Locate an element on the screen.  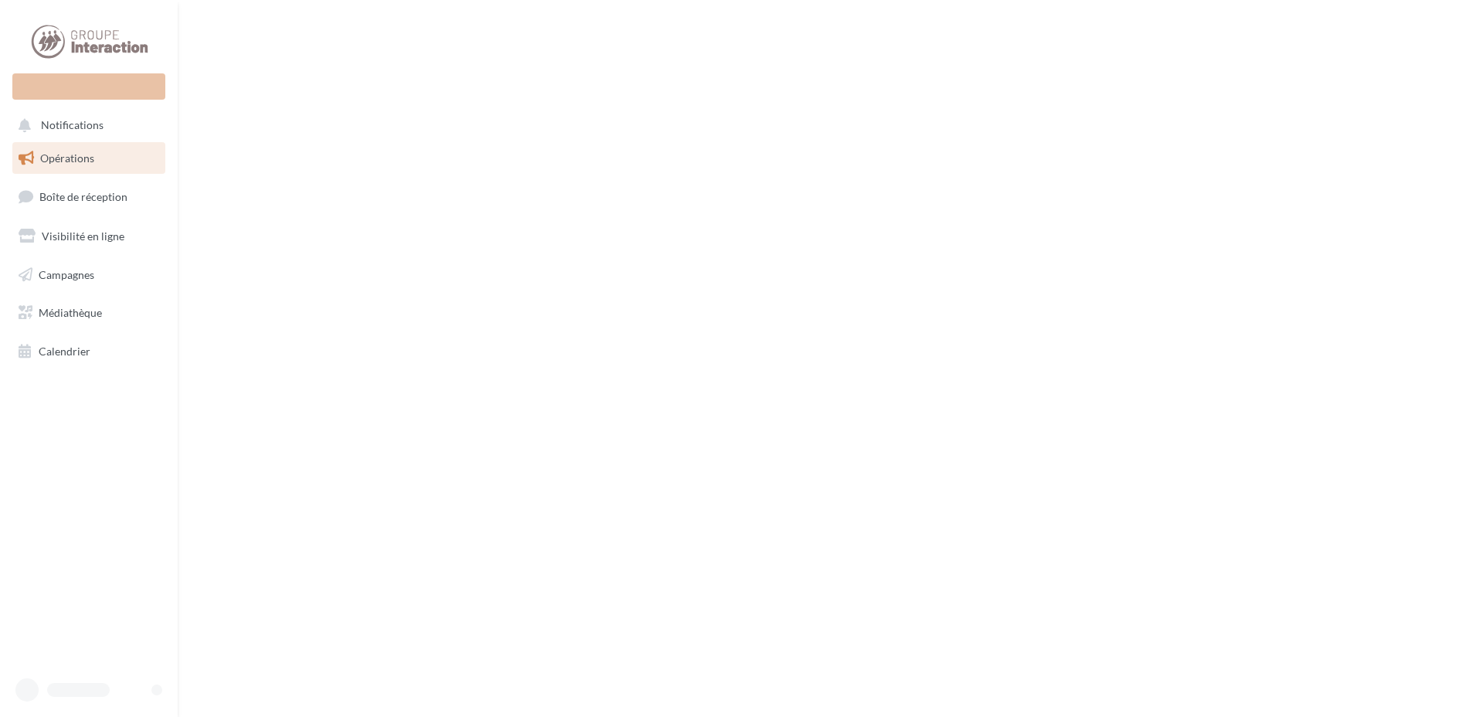
a: Boîte de réception is located at coordinates (89, 196).